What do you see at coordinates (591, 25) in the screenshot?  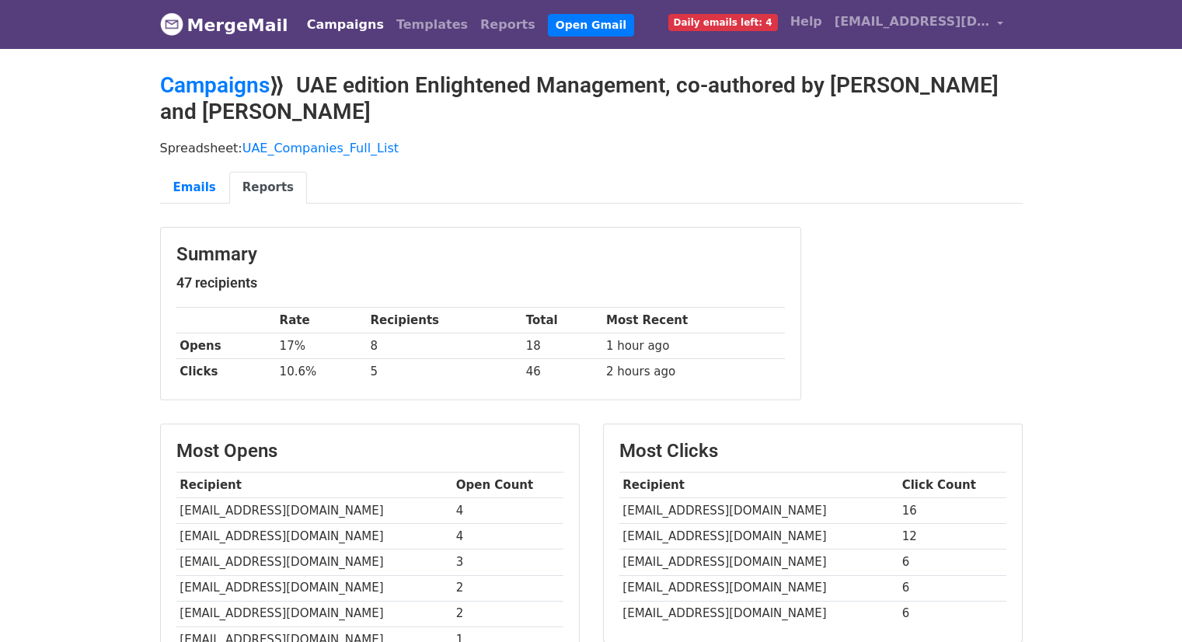 I see `a: Open Gmail` at bounding box center [591, 25].